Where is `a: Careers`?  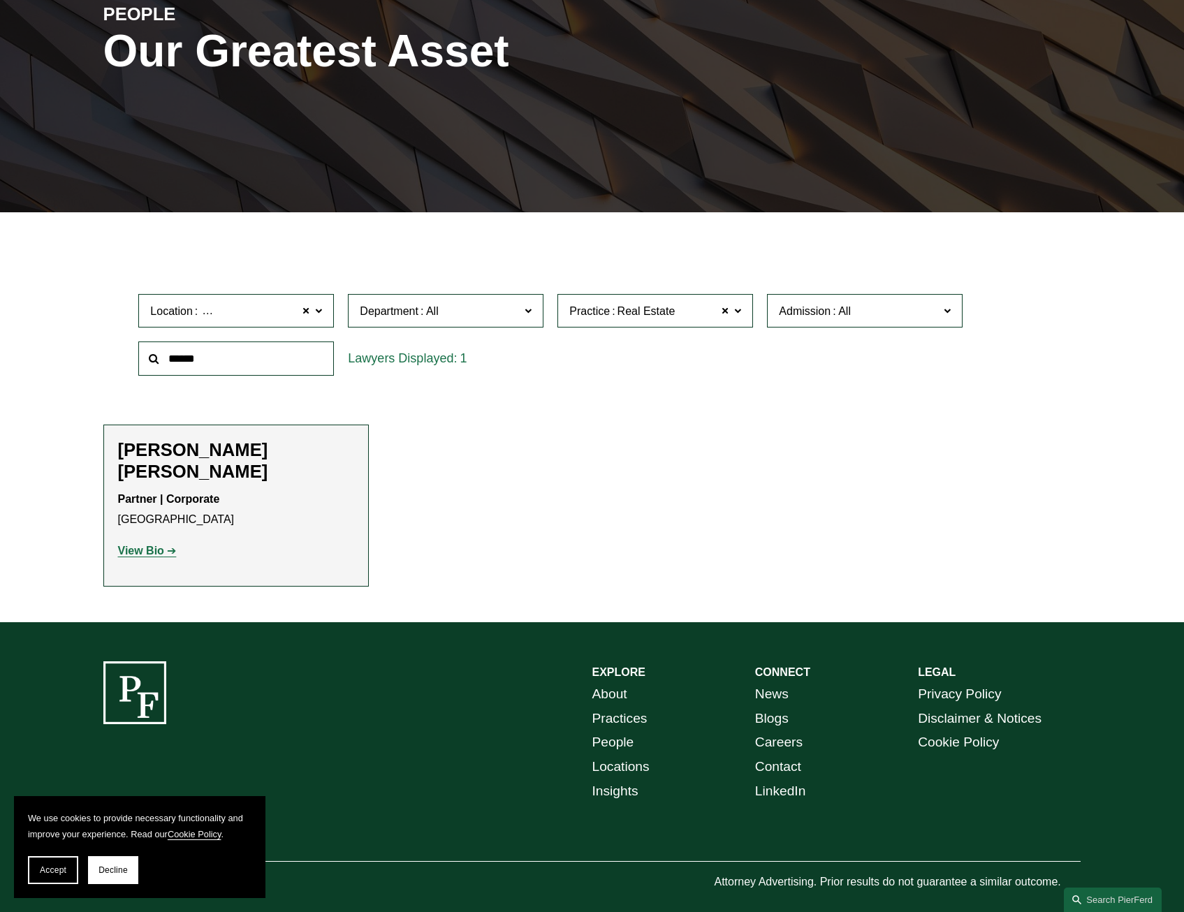 a: Careers is located at coordinates (779, 743).